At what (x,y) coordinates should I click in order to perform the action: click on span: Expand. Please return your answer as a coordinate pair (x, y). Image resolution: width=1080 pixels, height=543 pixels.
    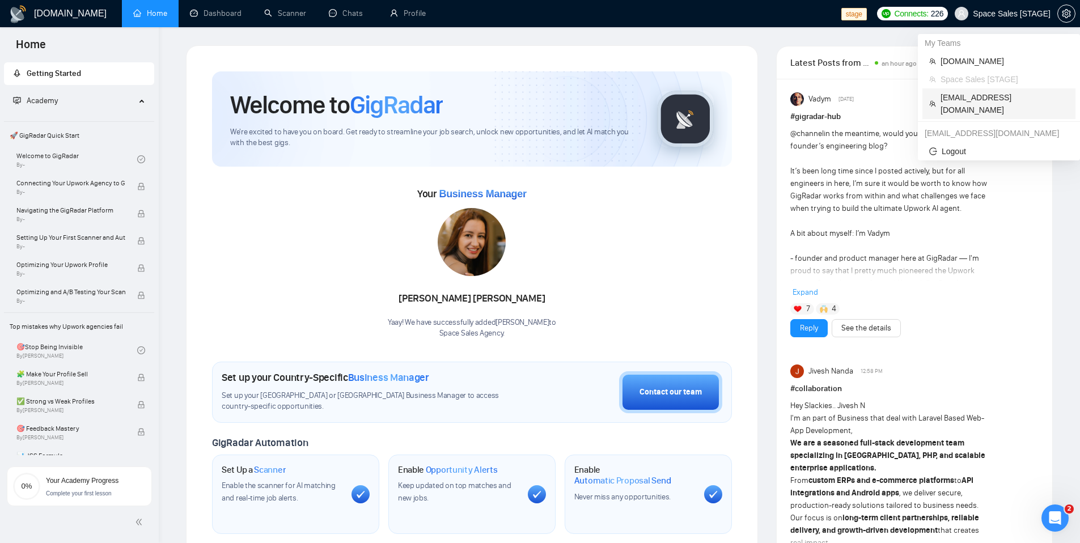
    Looking at the image, I should click on (805, 292).